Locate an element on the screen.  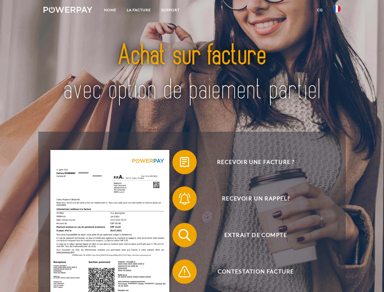
a: Support is located at coordinates (170, 10).